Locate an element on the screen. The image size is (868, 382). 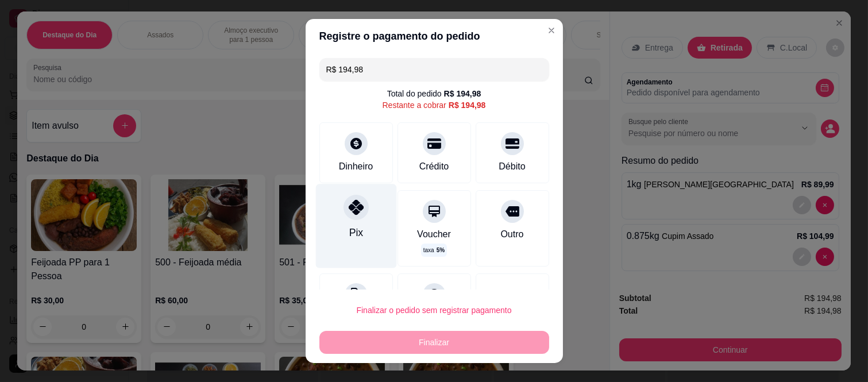
div: Restante a cobrar is located at coordinates (434, 105).